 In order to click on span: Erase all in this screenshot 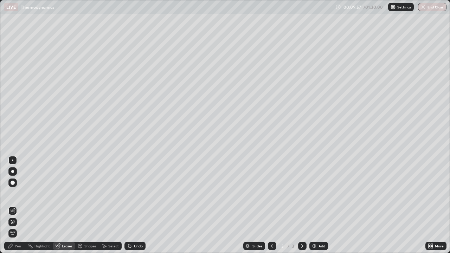, I will do `click(13, 234)`.